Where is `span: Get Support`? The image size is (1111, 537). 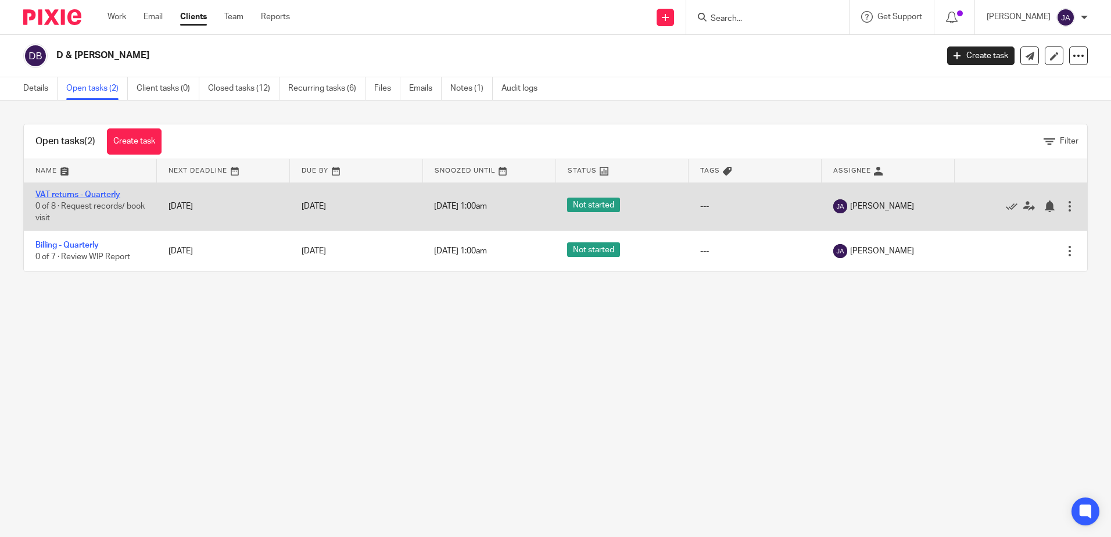 span: Get Support is located at coordinates (899, 17).